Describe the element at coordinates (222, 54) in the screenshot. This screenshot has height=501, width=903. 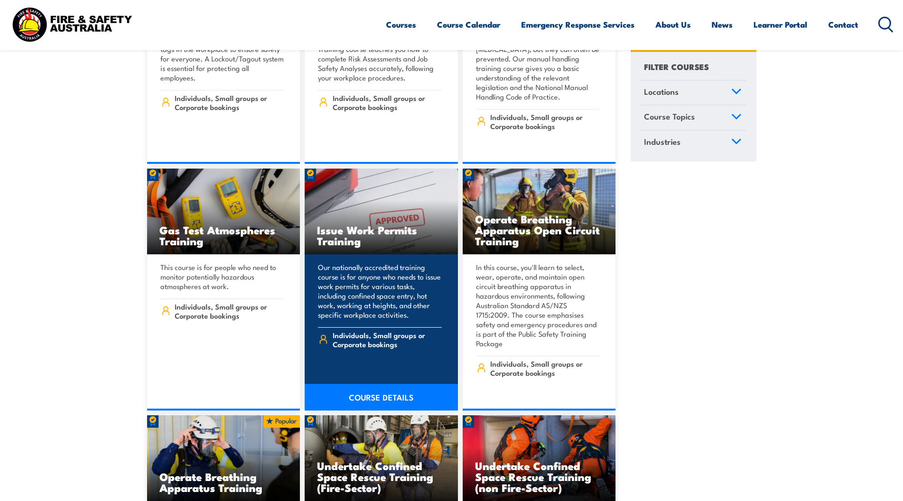
I see `p: This course teaches you the knowledge and understanding of using locks and tags in the workplace ...` at that location.